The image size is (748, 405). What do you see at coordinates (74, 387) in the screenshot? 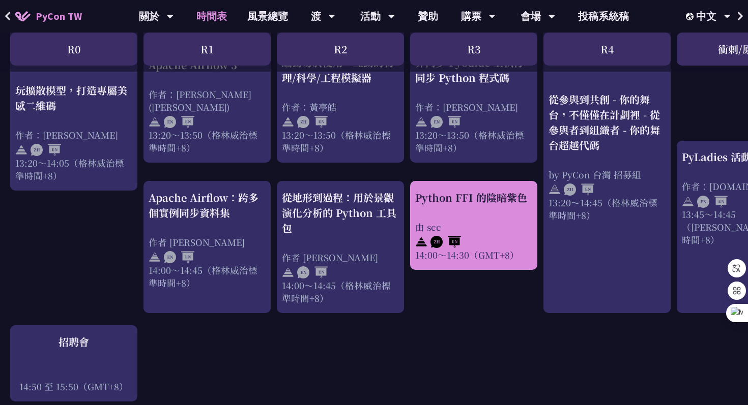
I see `font: 14:50 至 15:50（GMT+8）` at bounding box center [74, 387].